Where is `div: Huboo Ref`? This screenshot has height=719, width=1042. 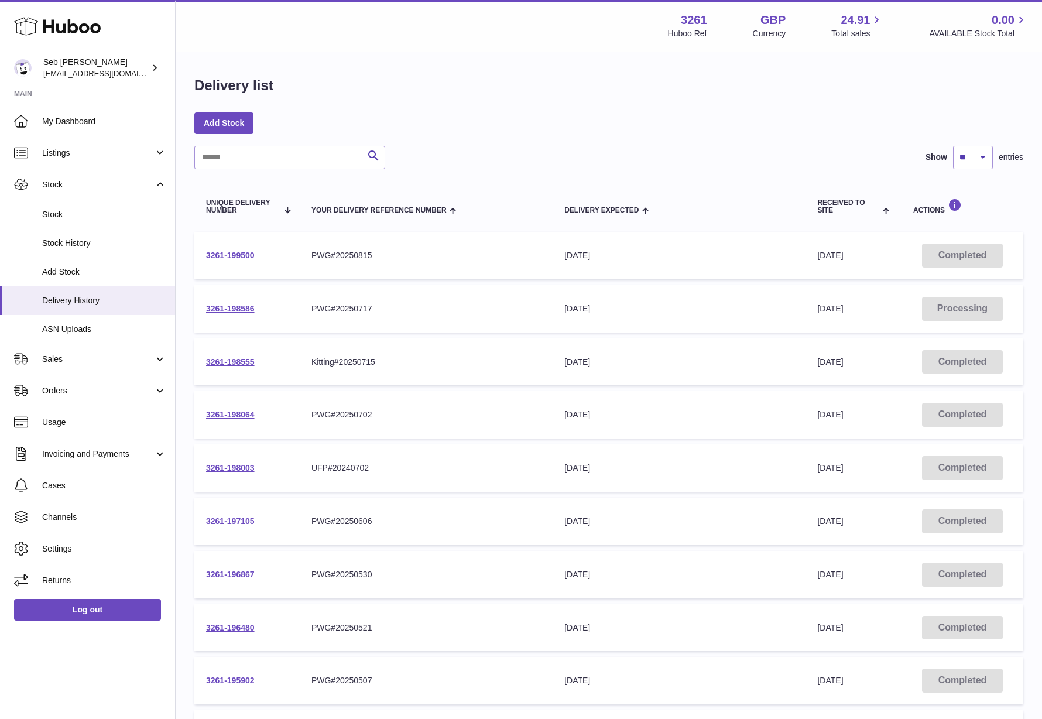
div: Huboo Ref is located at coordinates (687, 33).